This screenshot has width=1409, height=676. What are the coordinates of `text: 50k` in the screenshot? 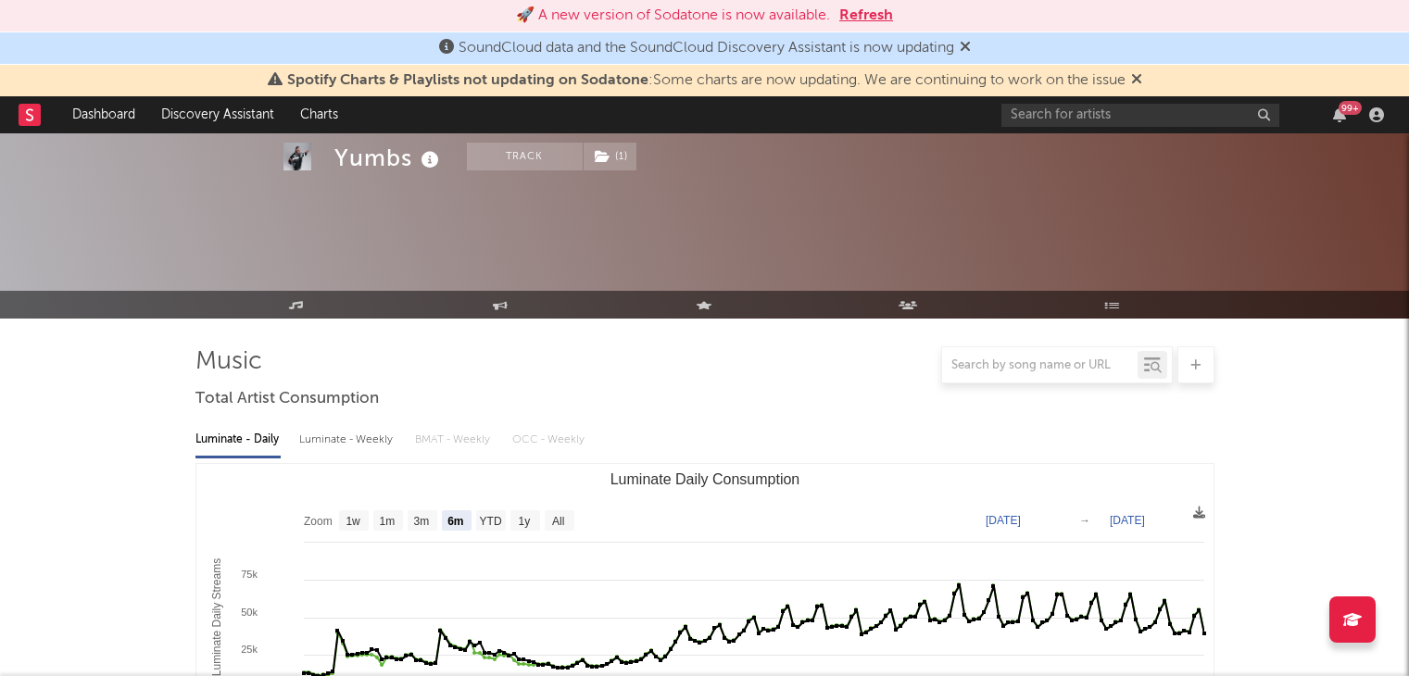 It's located at (249, 612).